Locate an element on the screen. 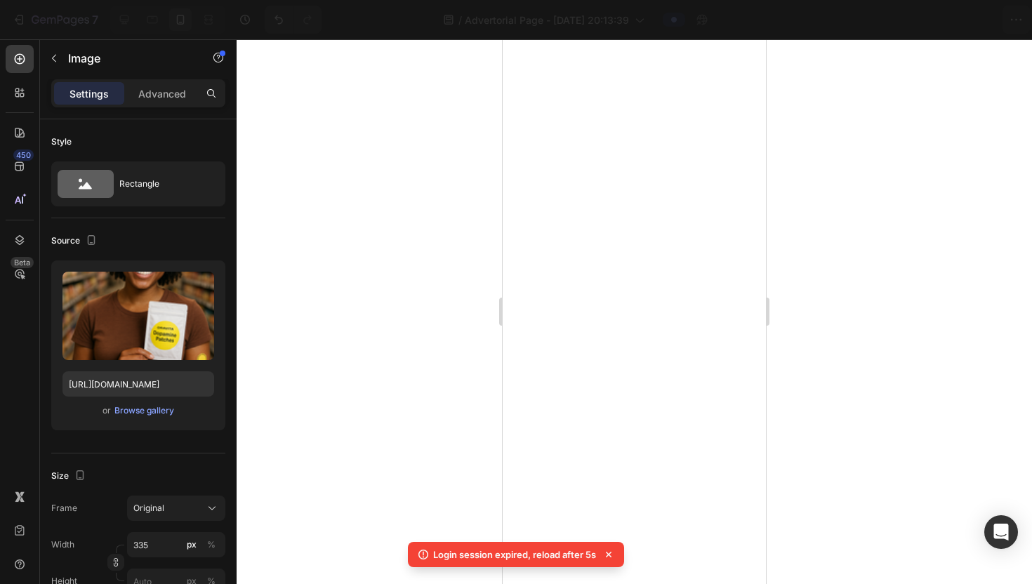 Image resolution: width=1032 pixels, height=584 pixels. p: Settings is located at coordinates (89, 93).